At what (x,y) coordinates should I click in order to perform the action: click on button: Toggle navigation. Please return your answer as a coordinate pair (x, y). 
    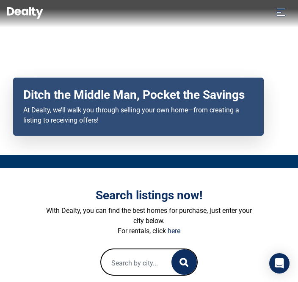
    Looking at the image, I should click on (281, 12).